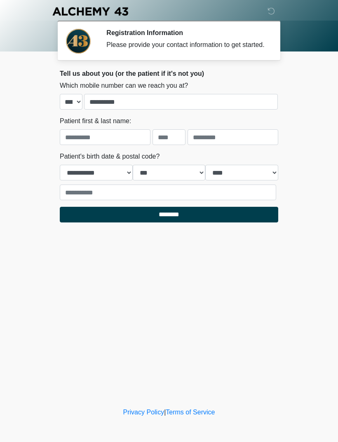  What do you see at coordinates (110, 156) in the screenshot?
I see `label: Patient's birth date & postal code?` at bounding box center [110, 156].